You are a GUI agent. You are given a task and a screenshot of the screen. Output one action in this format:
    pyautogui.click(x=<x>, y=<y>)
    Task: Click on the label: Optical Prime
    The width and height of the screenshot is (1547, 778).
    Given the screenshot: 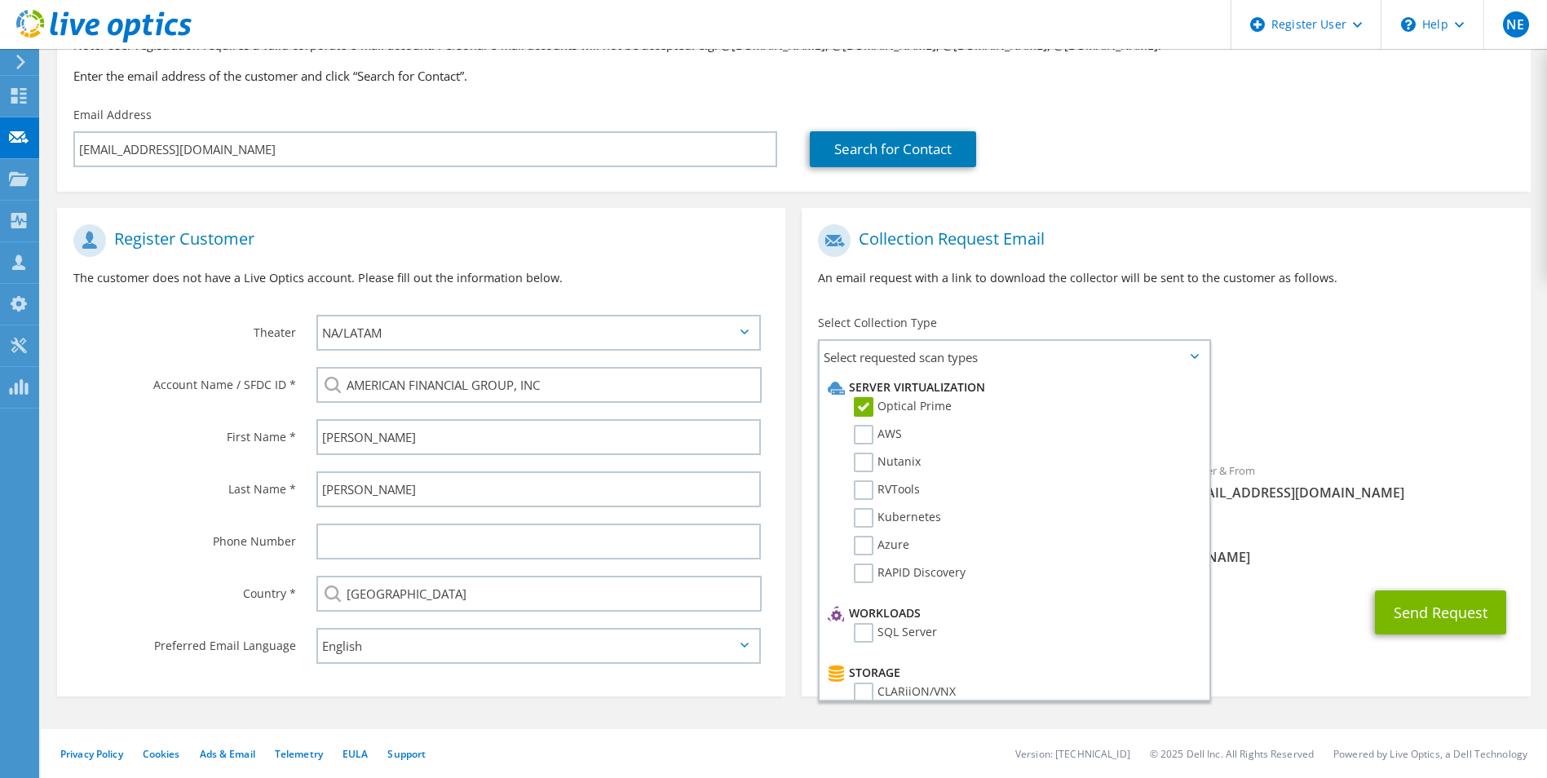 What is the action you would take?
    pyautogui.click(x=903, y=407)
    